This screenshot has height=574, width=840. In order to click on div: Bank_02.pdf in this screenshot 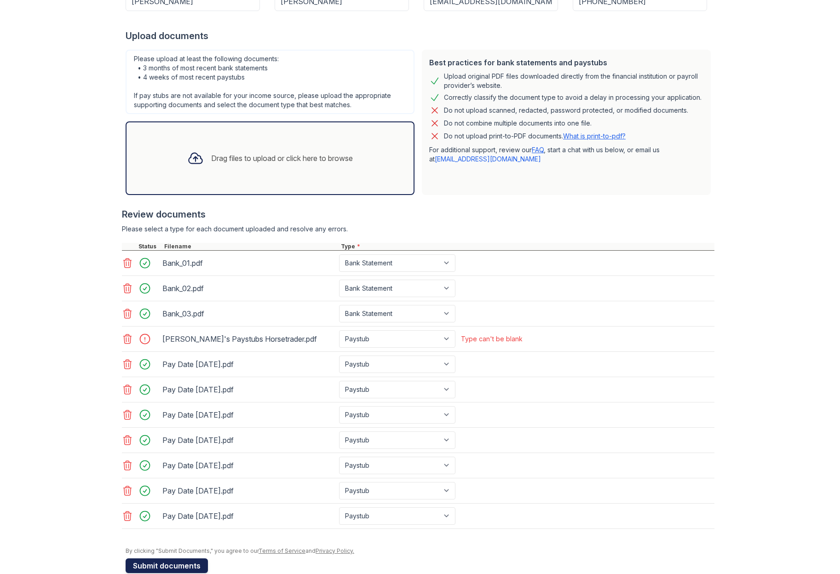, I will do `click(249, 288)`.